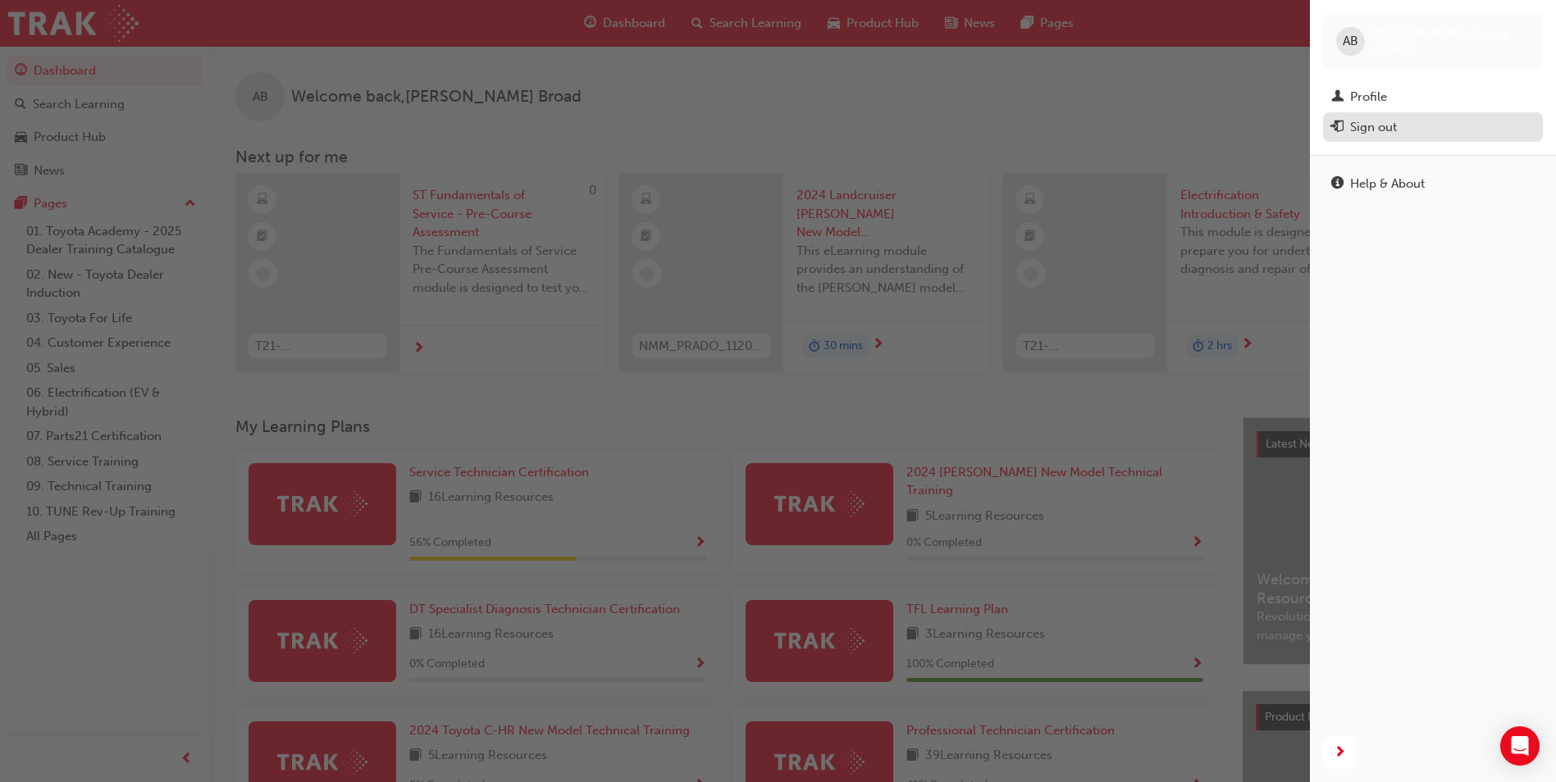 This screenshot has width=1556, height=782. I want to click on div: Help & About, so click(1387, 184).